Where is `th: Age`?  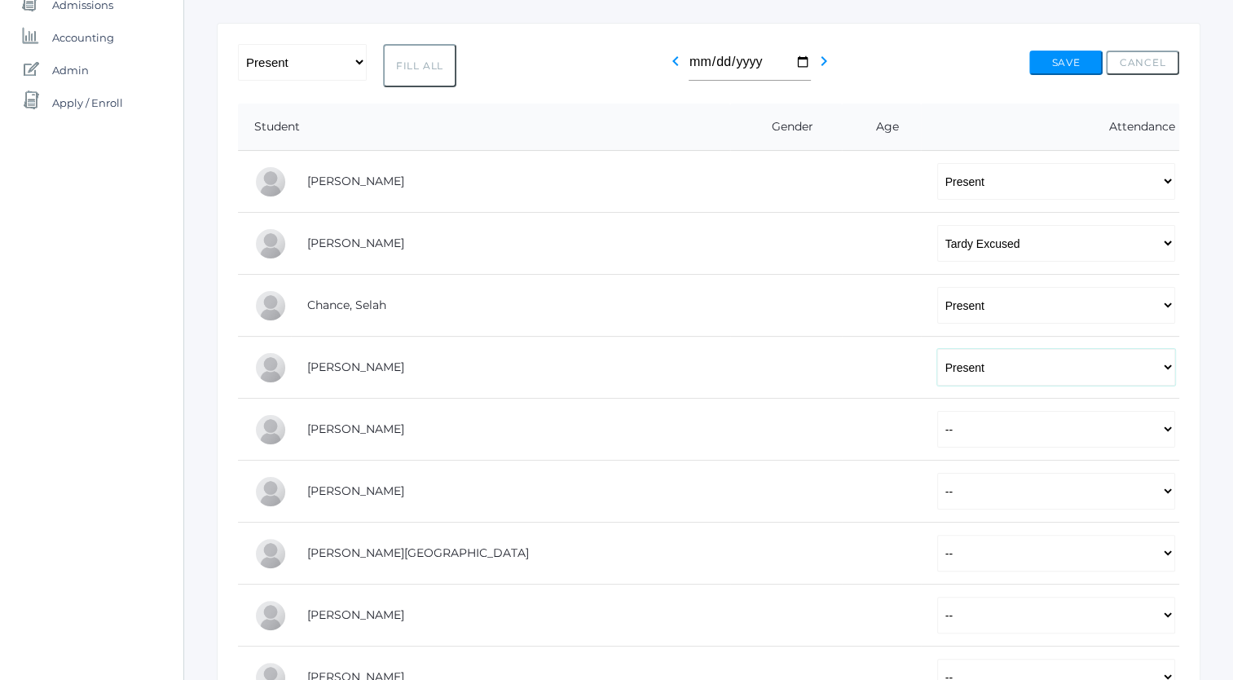 th: Age is located at coordinates (881, 127).